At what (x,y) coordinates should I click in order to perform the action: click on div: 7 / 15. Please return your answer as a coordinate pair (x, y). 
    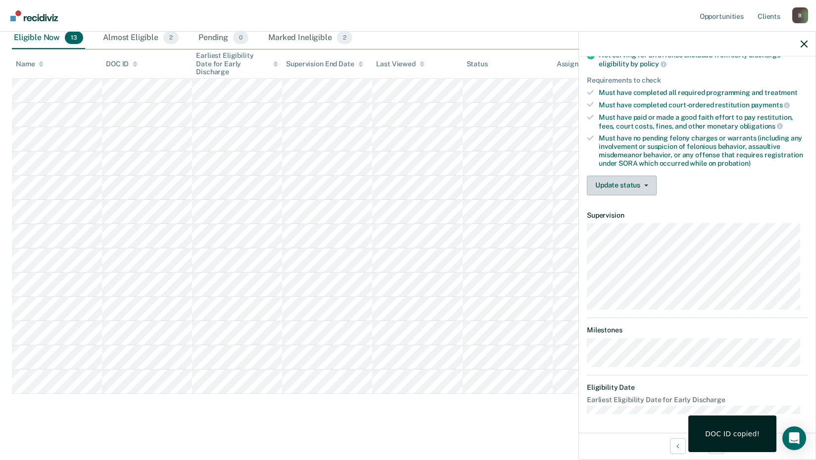
    Looking at the image, I should click on (698, 446).